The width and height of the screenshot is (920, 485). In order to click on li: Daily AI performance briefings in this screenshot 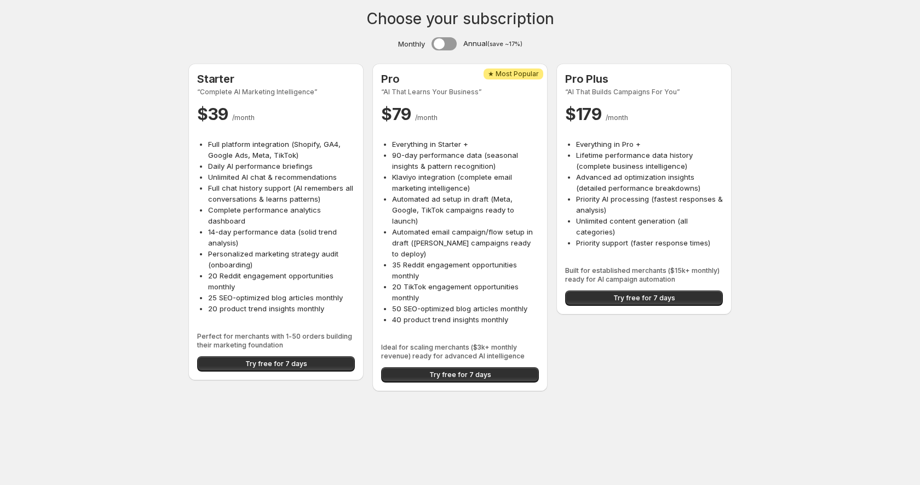, I will do `click(281, 166)`.